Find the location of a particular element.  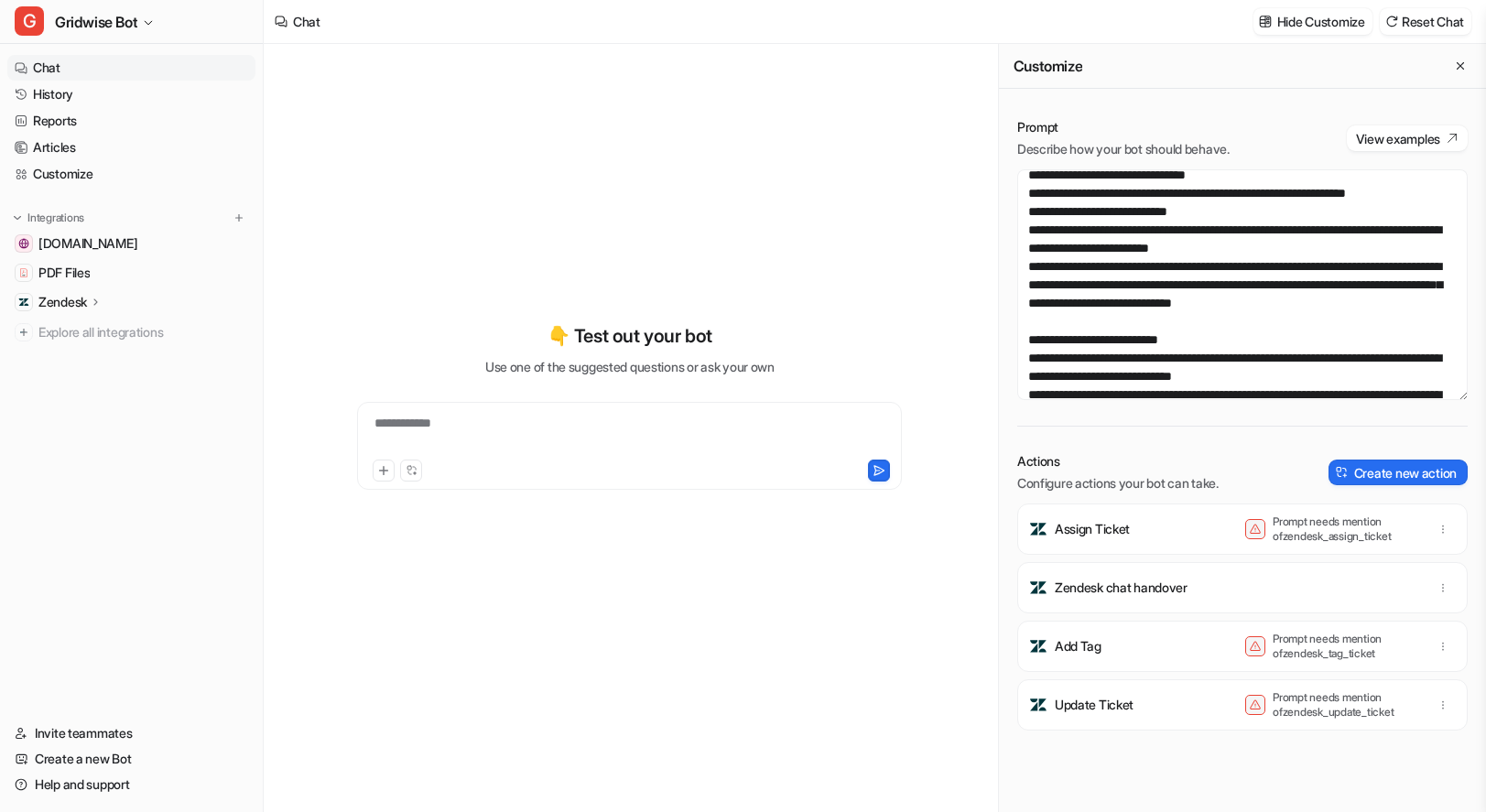

a: Reports is located at coordinates (131, 121).